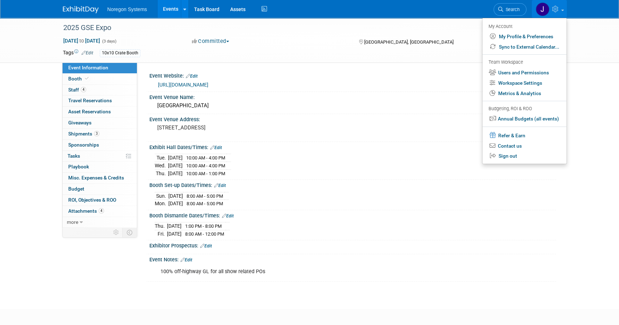 This screenshot has height=325, width=619. I want to click on a: Search, so click(510, 9).